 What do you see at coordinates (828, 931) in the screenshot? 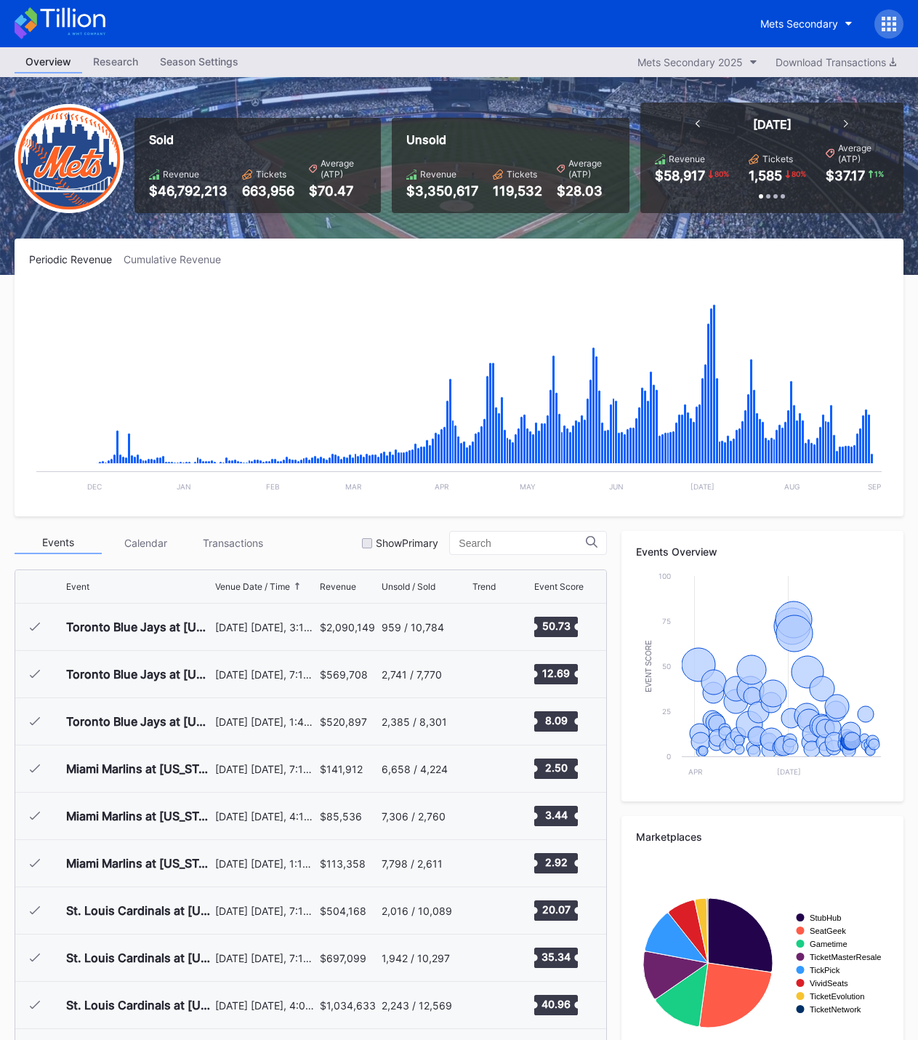
I see `text: SeatGeek` at bounding box center [828, 931].